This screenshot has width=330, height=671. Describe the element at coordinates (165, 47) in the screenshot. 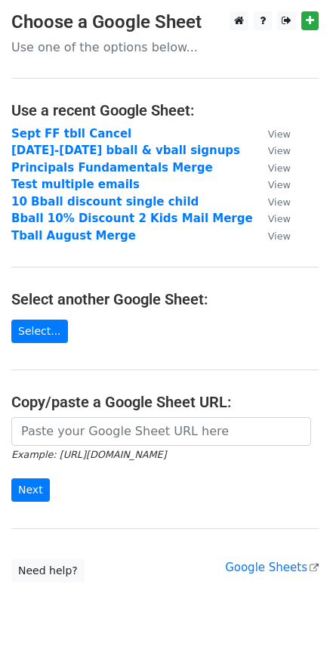

I see `p: Use one of the options below...` at that location.